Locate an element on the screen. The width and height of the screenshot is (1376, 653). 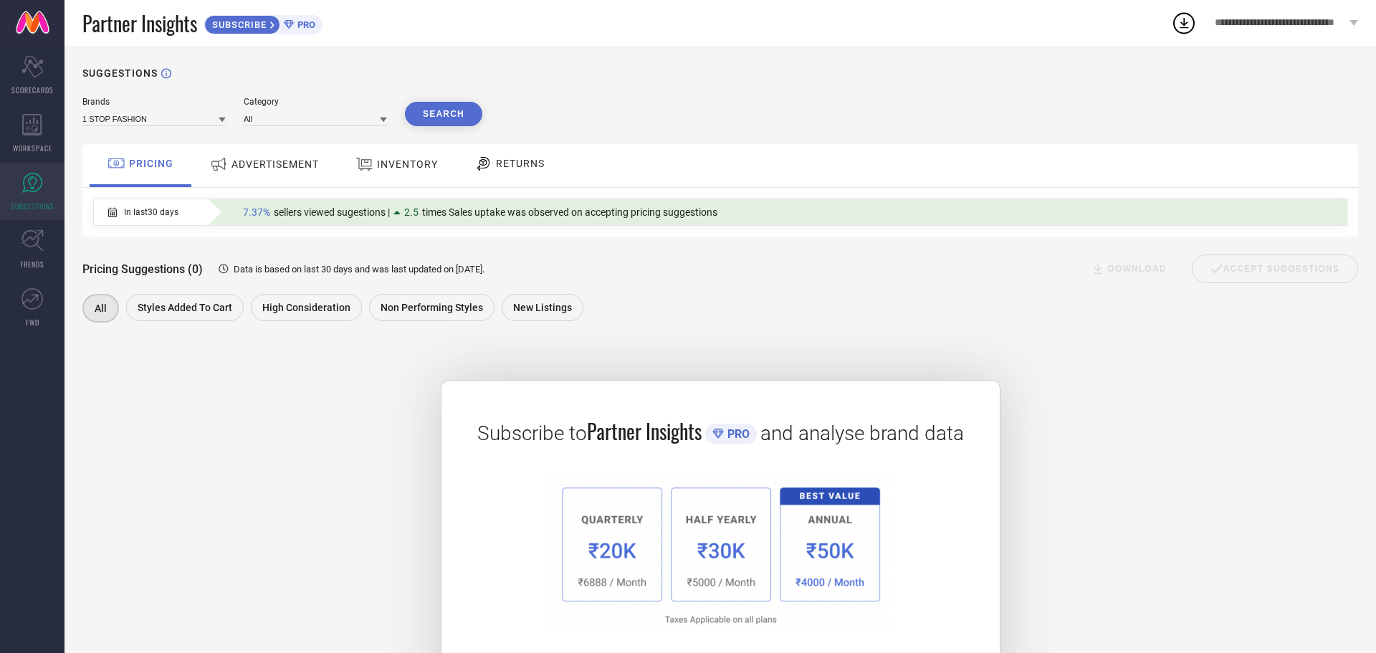
span: Non Performing Styles is located at coordinates (432, 308).